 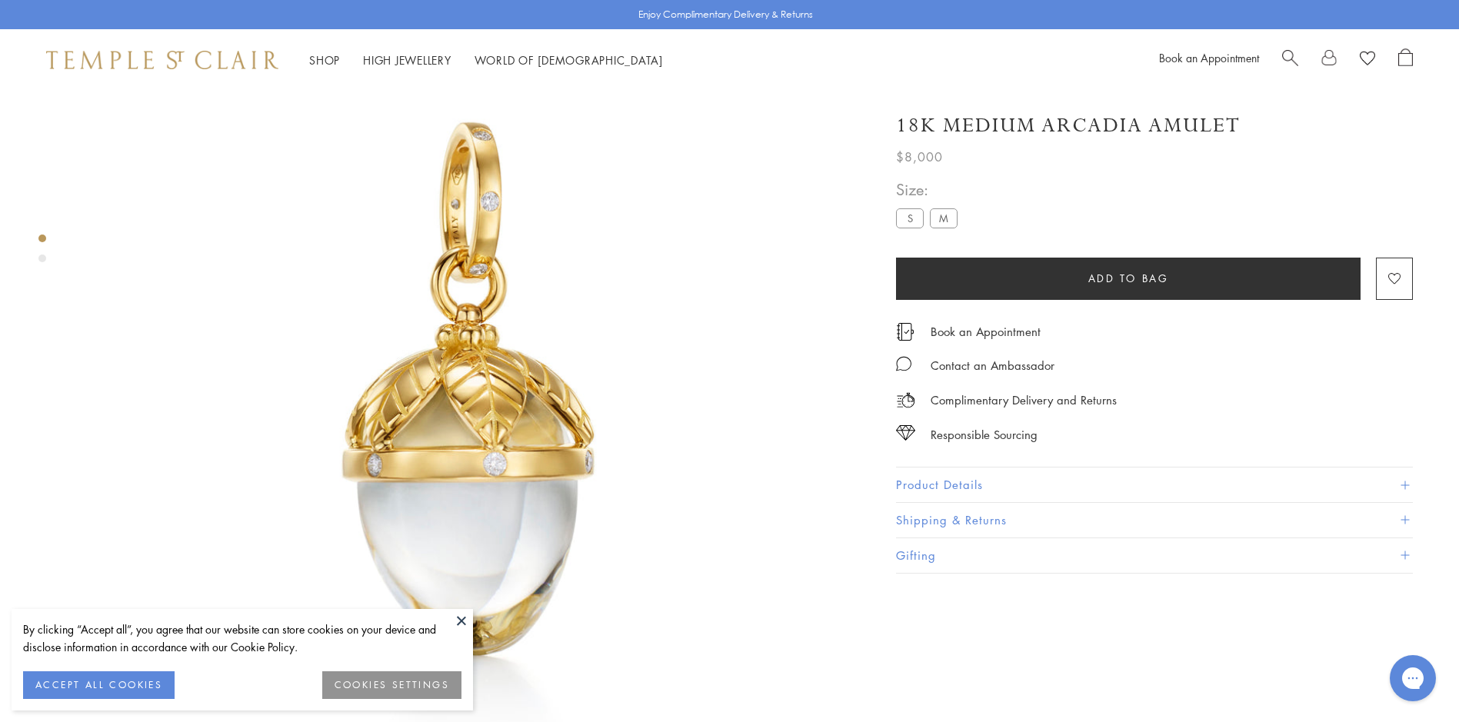 What do you see at coordinates (992, 365) in the screenshot?
I see `div: Contact an Ambassador` at bounding box center [992, 365].